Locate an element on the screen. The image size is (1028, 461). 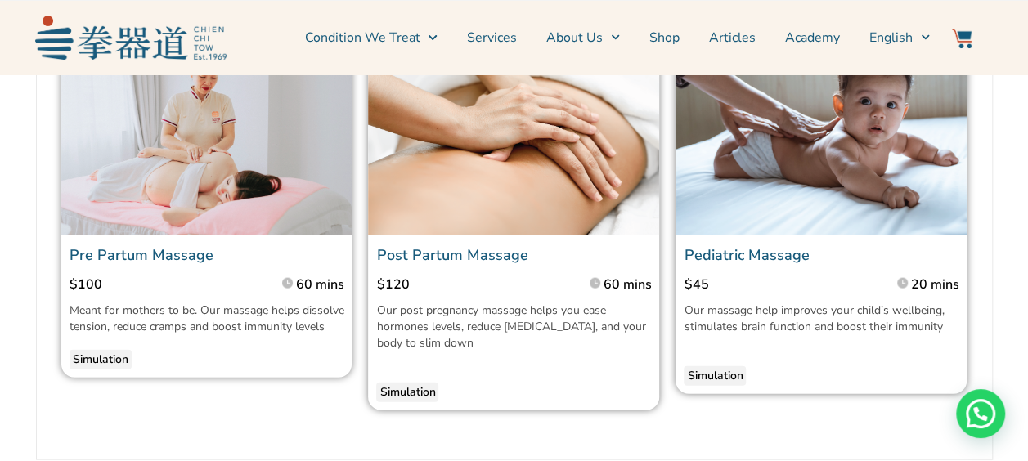
a: Services is located at coordinates (492, 38).